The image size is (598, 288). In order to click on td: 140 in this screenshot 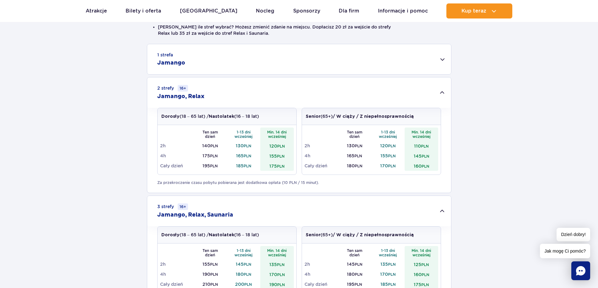, I will do `click(210, 146)`.